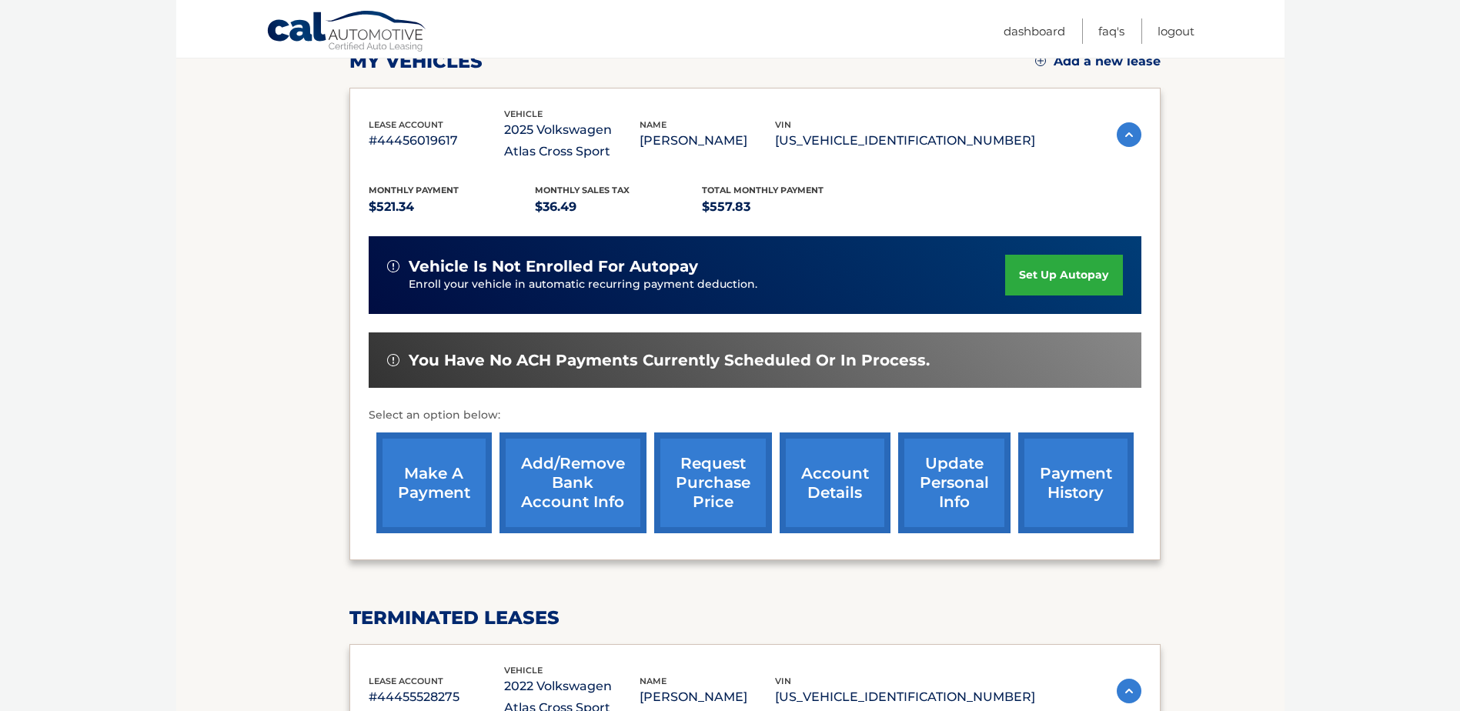 The image size is (1460, 711). What do you see at coordinates (436, 697) in the screenshot?
I see `p: #44455528275` at bounding box center [436, 697].